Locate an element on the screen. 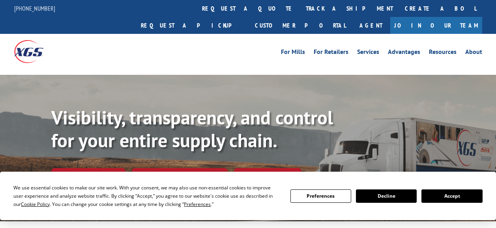 The width and height of the screenshot is (496, 228). a: Advantages is located at coordinates (404, 53).